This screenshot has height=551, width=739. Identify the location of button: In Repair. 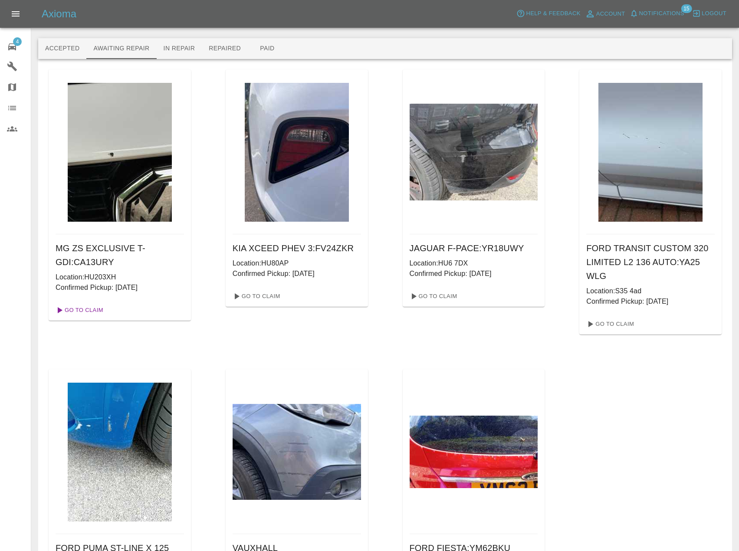
(179, 49).